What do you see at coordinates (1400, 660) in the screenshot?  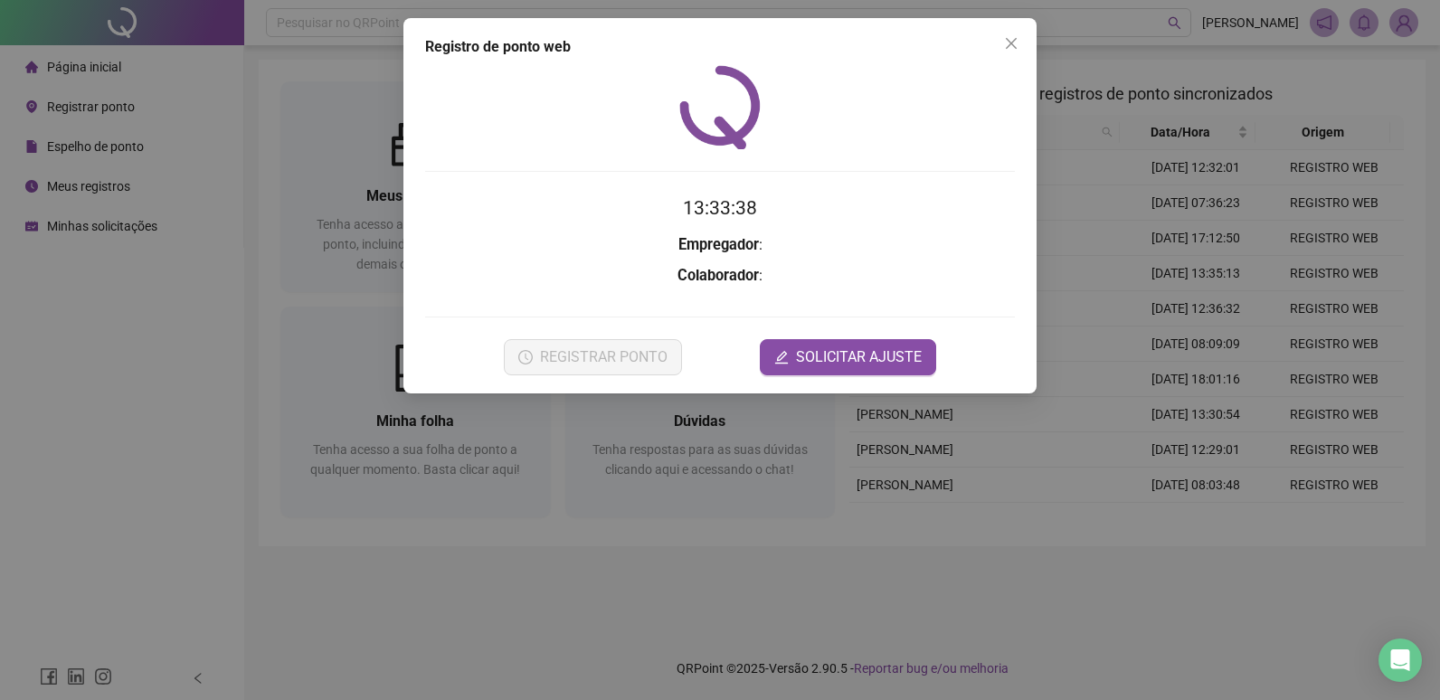 I see `div: Open Intercom Messenger` at bounding box center [1400, 660].